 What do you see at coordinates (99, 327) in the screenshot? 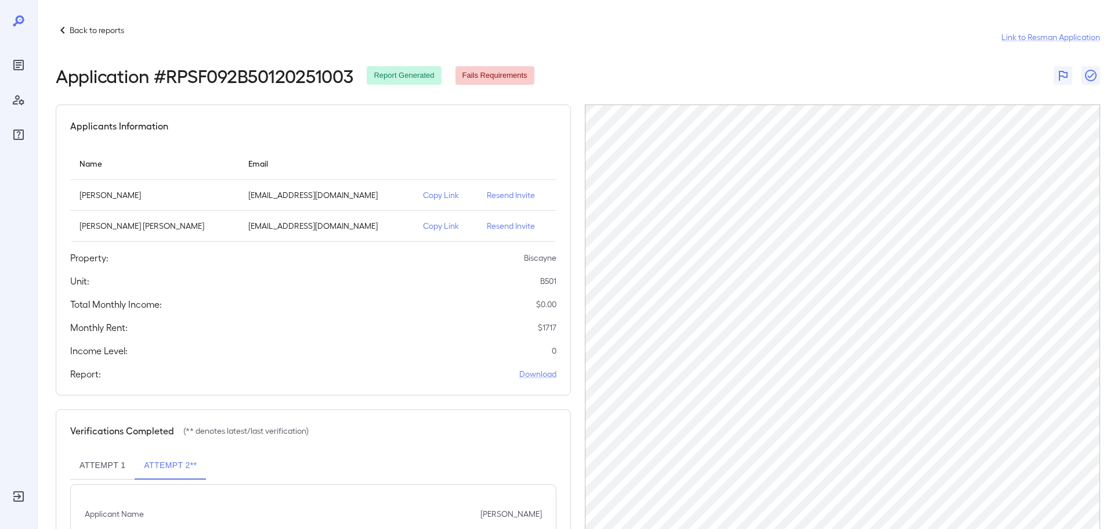
I see `h5: Monthly Rent:` at bounding box center [99, 327].